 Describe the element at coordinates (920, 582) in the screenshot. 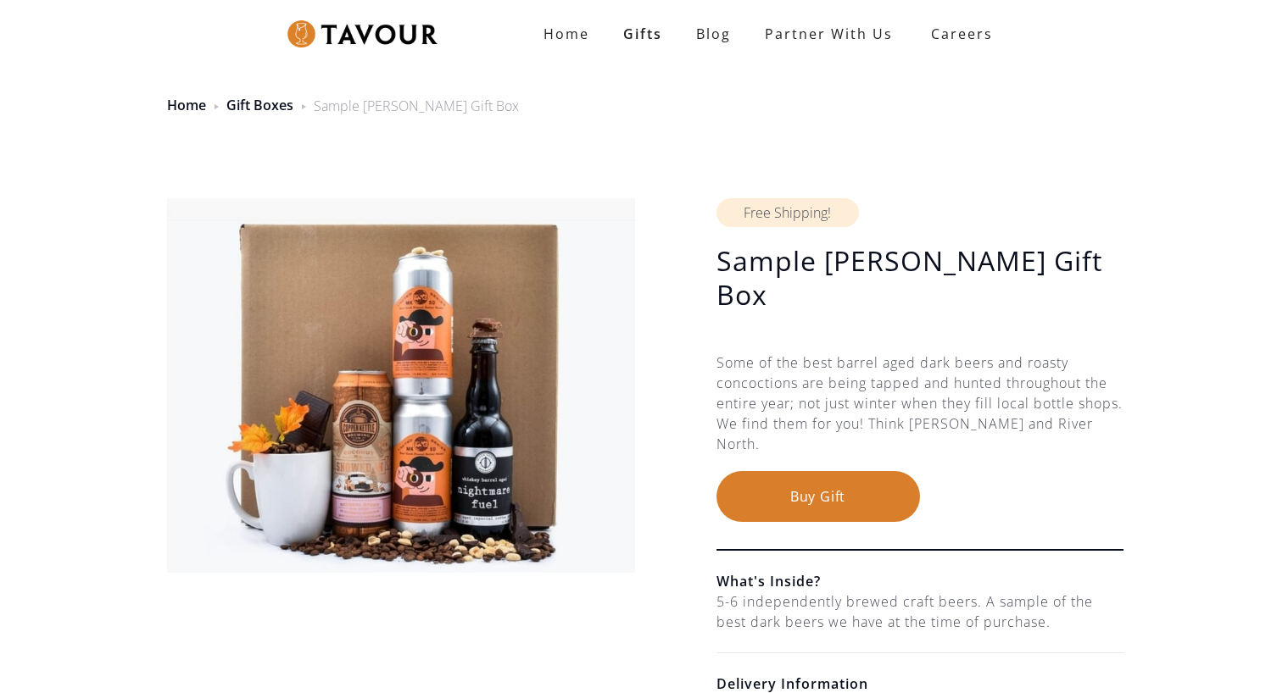

I see `h6: What's Inside?` at that location.